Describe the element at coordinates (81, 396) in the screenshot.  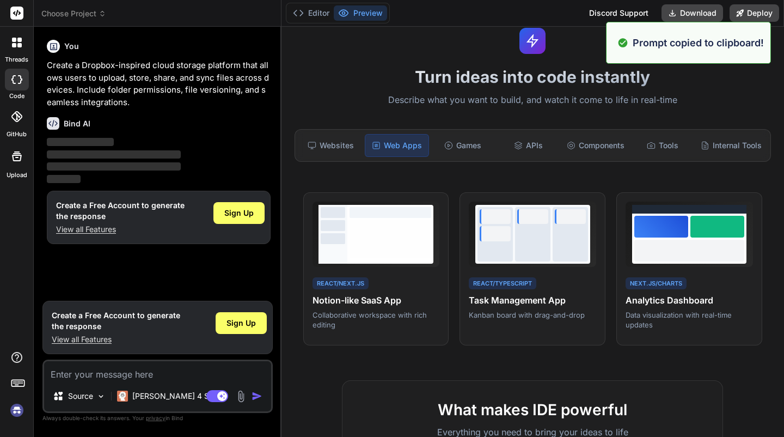
I see `p: Source` at that location.